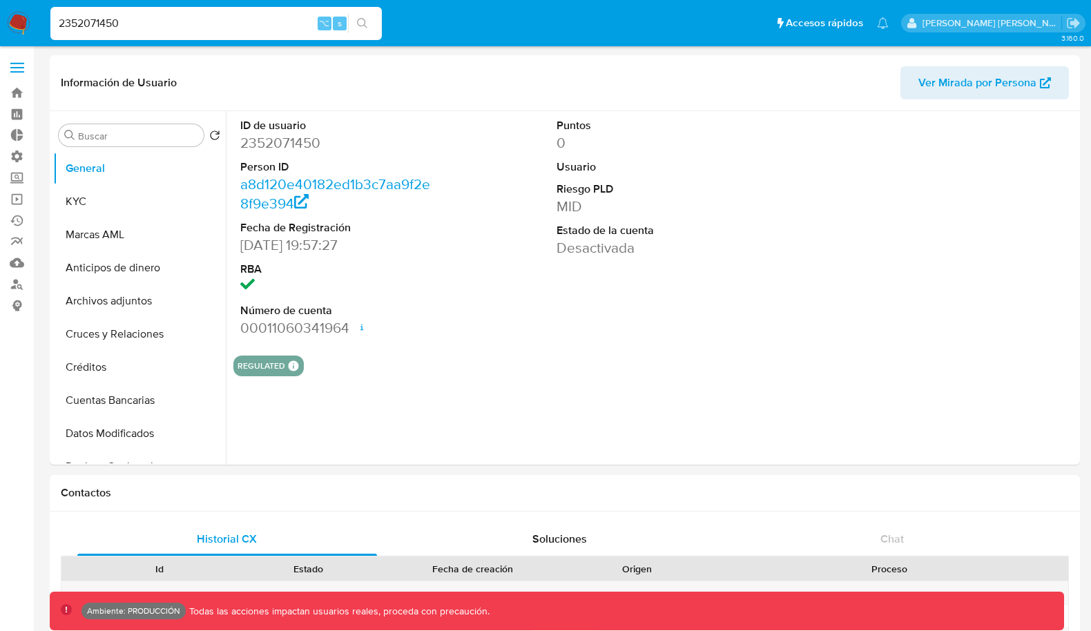  Describe the element at coordinates (139, 202) in the screenshot. I see `button: KYC` at that location.